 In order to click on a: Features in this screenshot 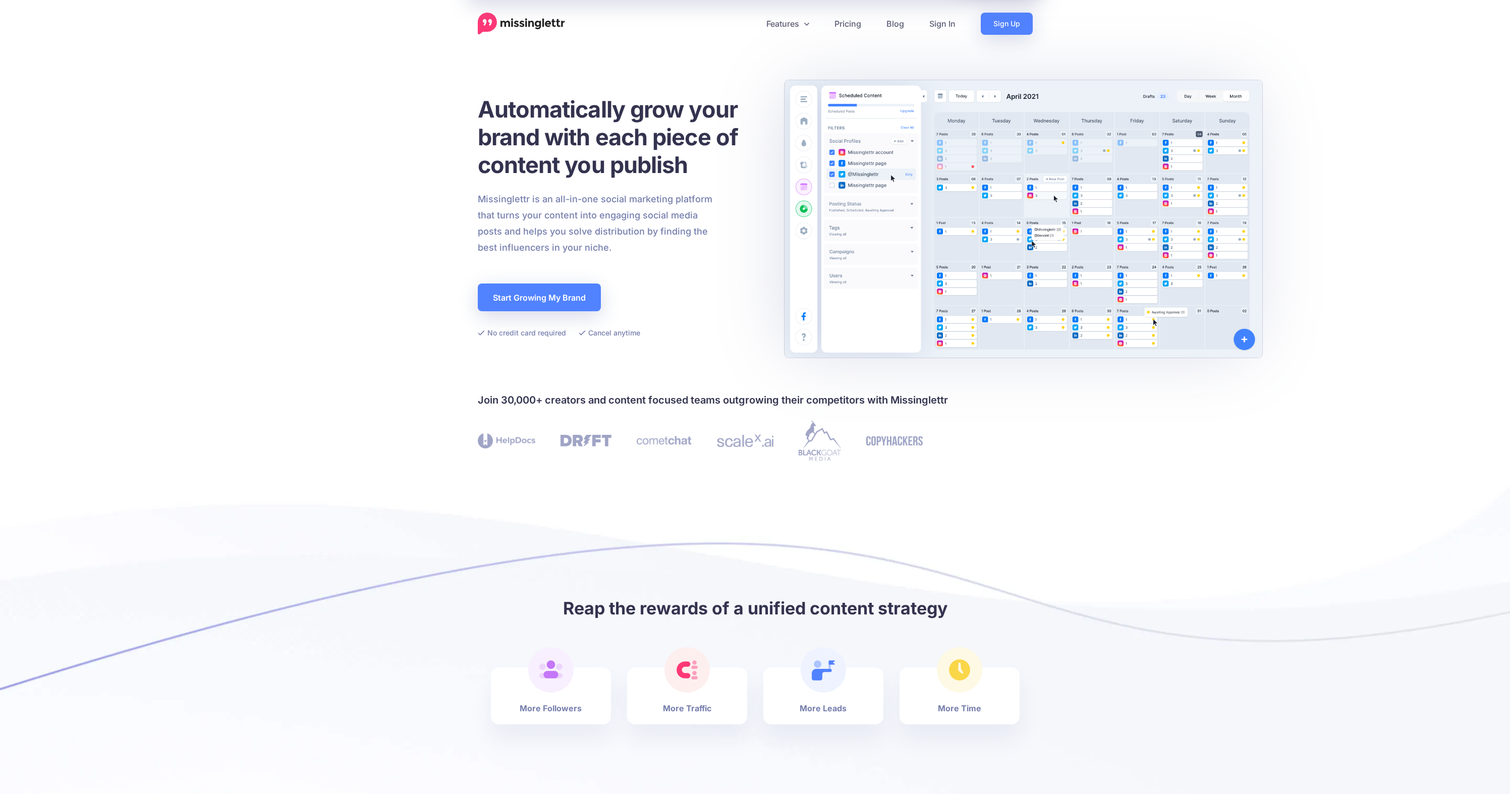, I will do `click(788, 24)`.